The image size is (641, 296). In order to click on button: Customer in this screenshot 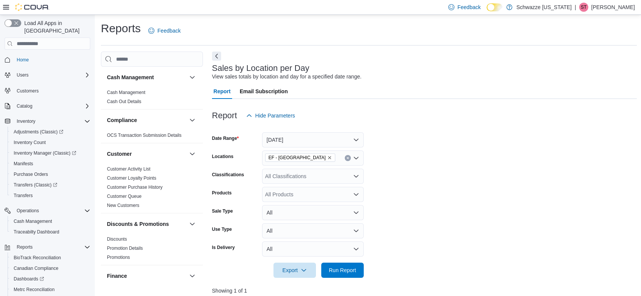, I will do `click(147, 154)`.